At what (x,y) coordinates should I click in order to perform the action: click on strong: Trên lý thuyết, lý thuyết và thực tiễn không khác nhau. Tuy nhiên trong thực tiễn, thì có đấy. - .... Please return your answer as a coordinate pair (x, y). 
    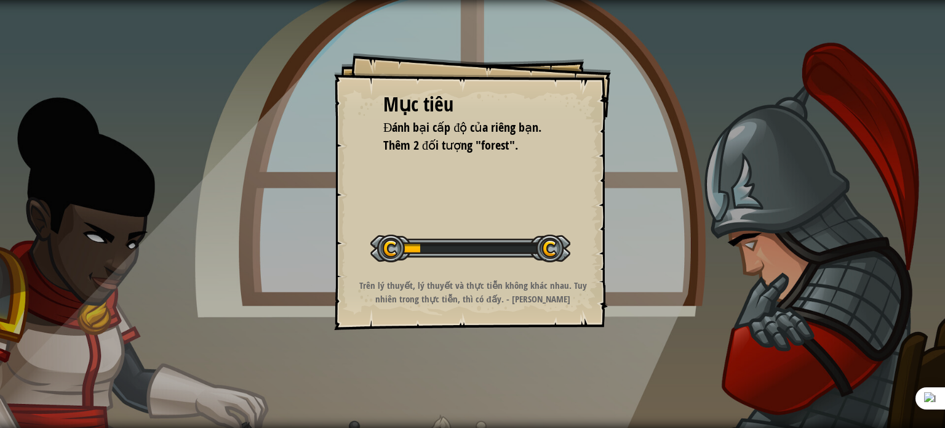
    Looking at the image, I should click on (473, 292).